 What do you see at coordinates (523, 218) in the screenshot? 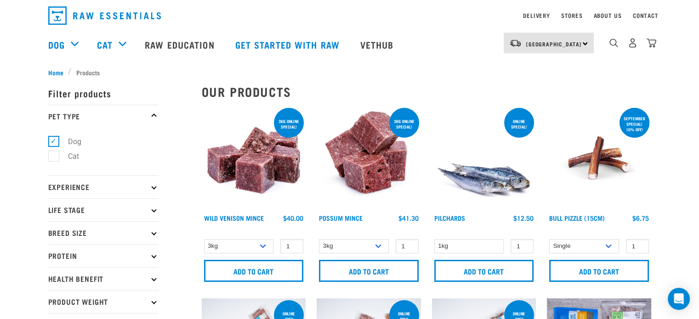
I see `div: $12.50` at bounding box center [523, 218].